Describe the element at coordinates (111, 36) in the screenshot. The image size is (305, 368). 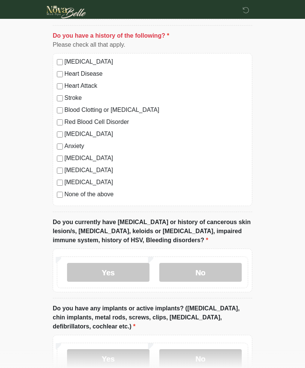
I see `label: Do you have a history of the following?` at that location.